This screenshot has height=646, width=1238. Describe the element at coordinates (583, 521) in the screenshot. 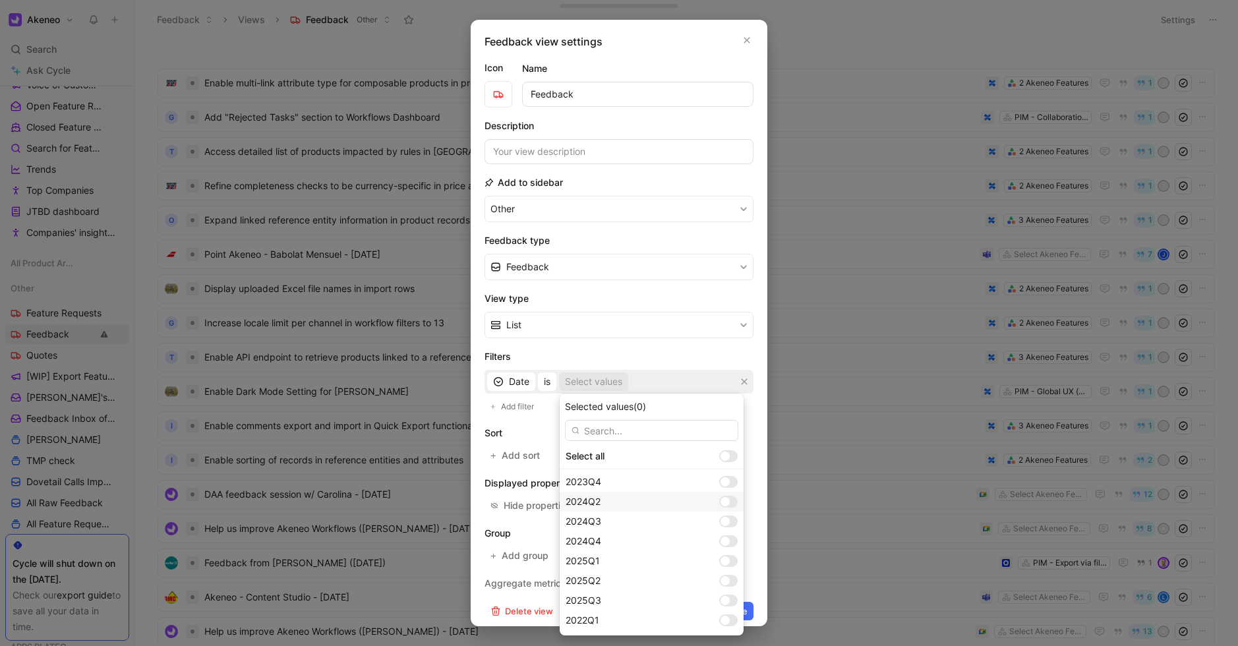

I see `span: 2024Q3` at that location.